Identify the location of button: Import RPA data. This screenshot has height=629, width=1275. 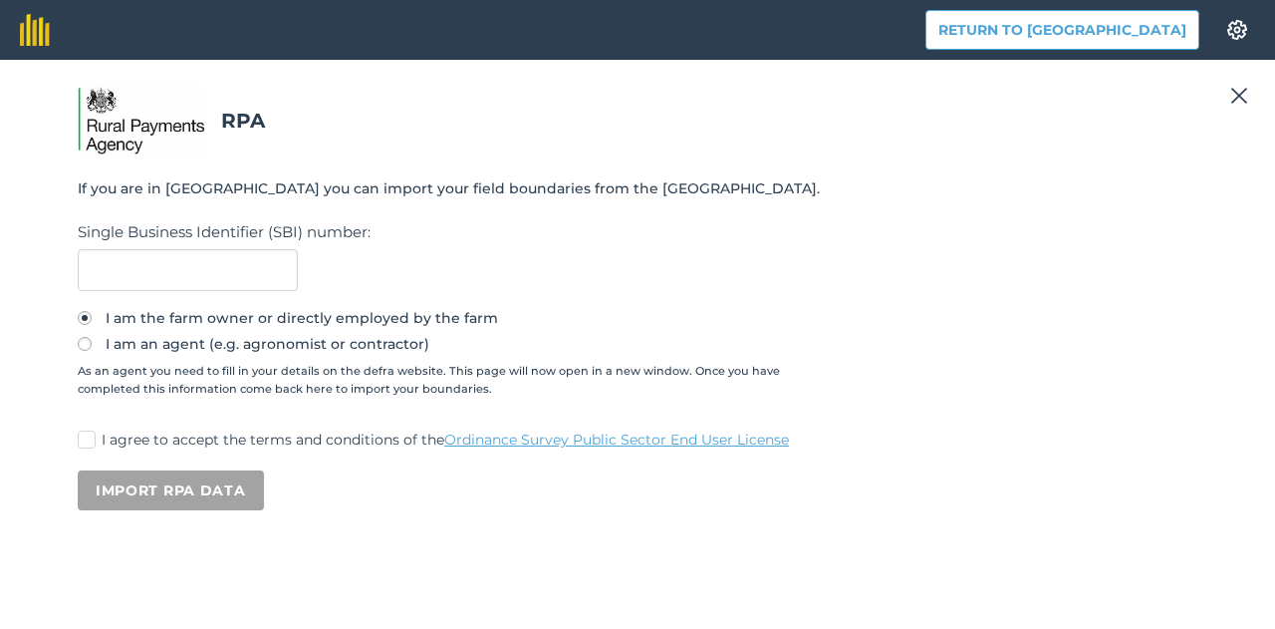
(170, 490).